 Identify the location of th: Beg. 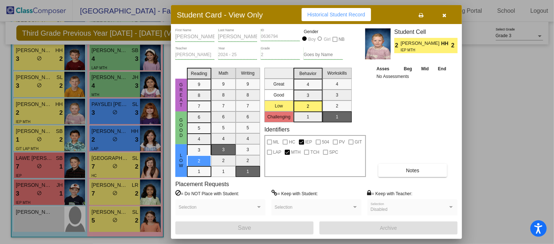
(408, 69).